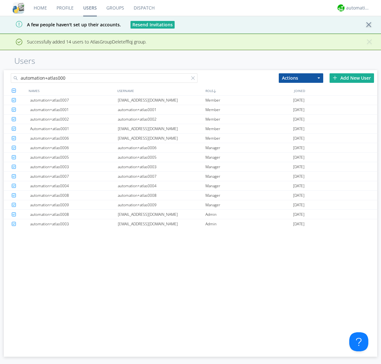  What do you see at coordinates (248, 91) in the screenshot?
I see `div: ROLE` at bounding box center [248, 91].